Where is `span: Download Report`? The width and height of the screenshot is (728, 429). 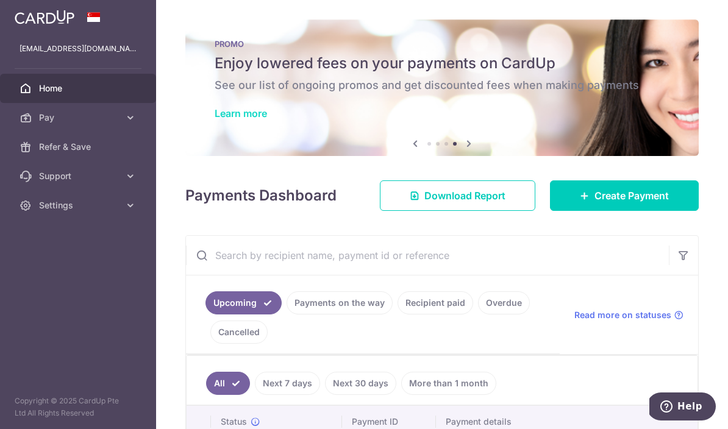
span: Download Report is located at coordinates (464, 196).